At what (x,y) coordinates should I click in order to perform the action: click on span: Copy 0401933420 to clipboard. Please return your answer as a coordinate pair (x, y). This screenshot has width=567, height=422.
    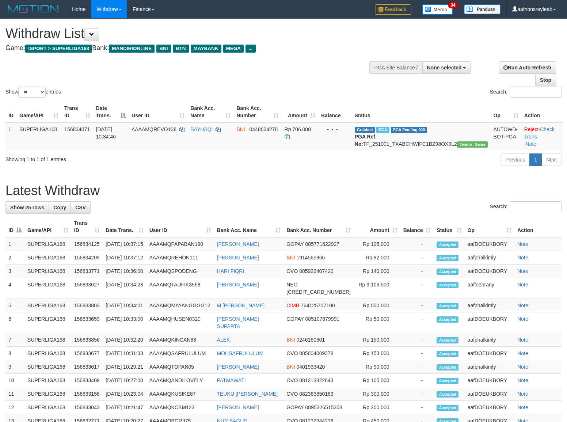
    Looking at the image, I should click on (311, 367).